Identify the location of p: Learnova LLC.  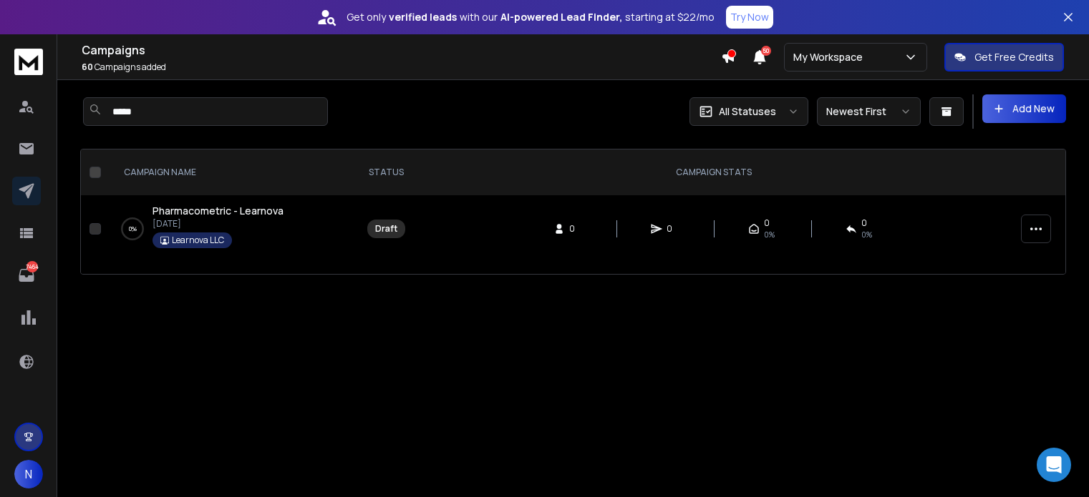
(198, 240).